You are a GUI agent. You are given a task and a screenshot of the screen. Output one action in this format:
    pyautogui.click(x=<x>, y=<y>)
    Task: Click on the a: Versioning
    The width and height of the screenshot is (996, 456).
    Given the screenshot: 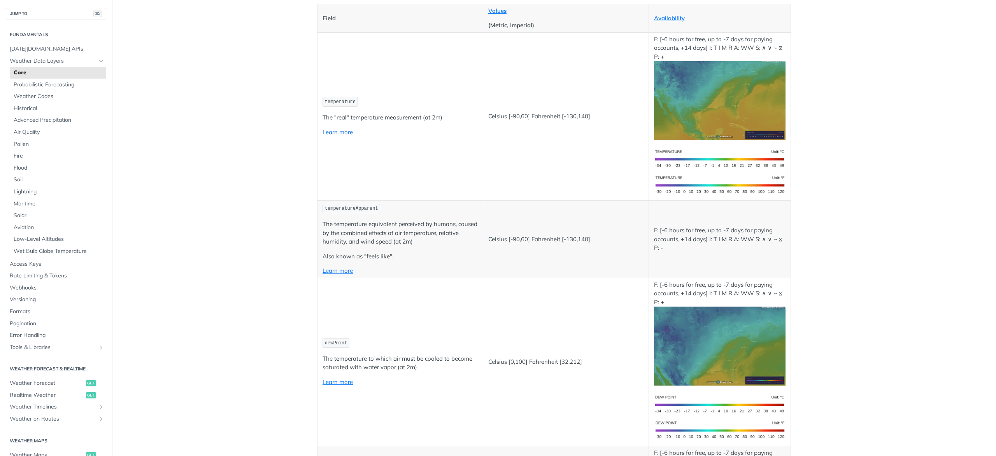 What is the action you would take?
    pyautogui.click(x=56, y=299)
    